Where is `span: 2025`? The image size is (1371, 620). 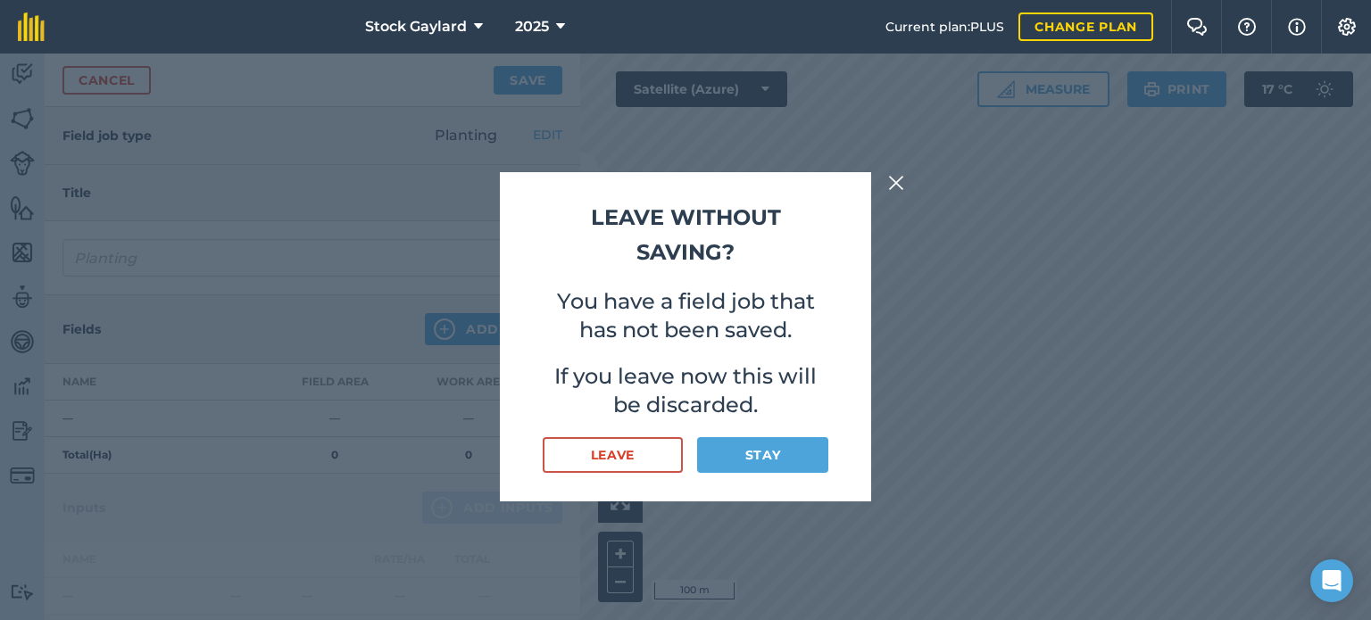
span: 2025 is located at coordinates (532, 27).